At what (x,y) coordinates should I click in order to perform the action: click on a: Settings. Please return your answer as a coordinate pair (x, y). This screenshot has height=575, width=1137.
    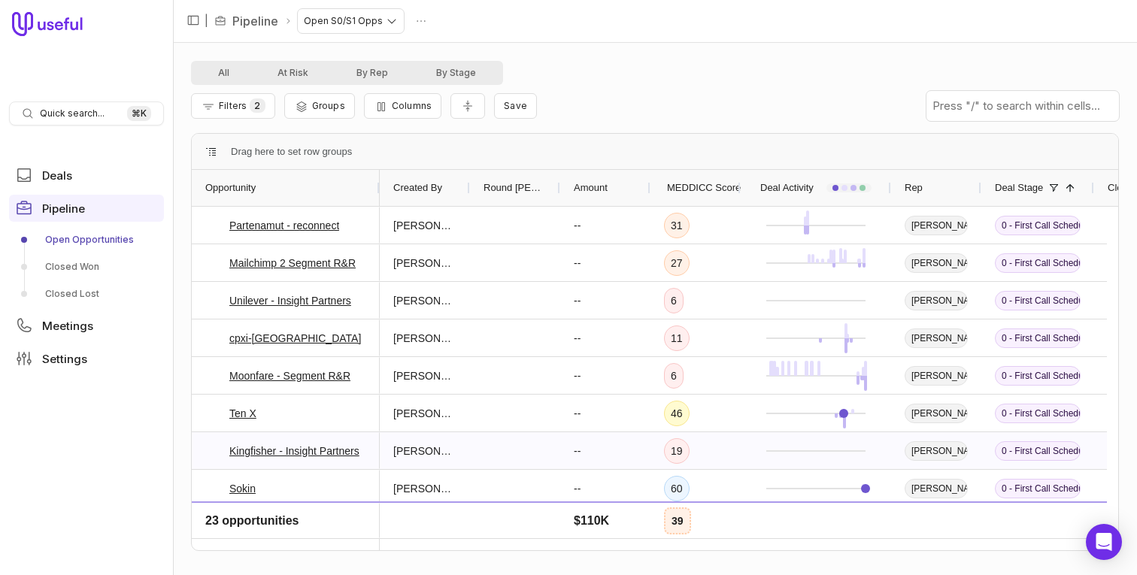
    Looking at the image, I should click on (86, 359).